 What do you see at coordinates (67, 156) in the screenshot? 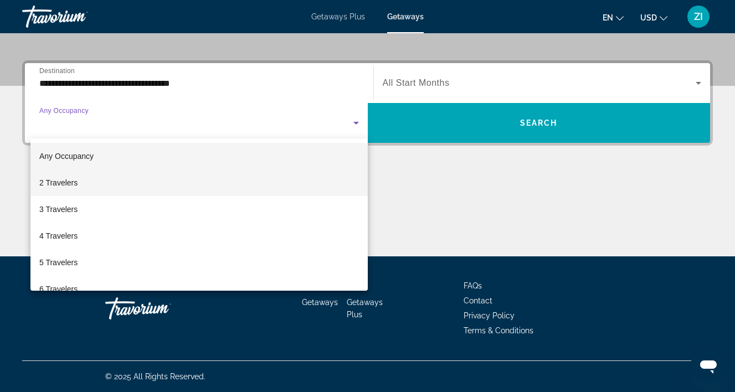
I see `span: Any Occupancy` at bounding box center [67, 156].